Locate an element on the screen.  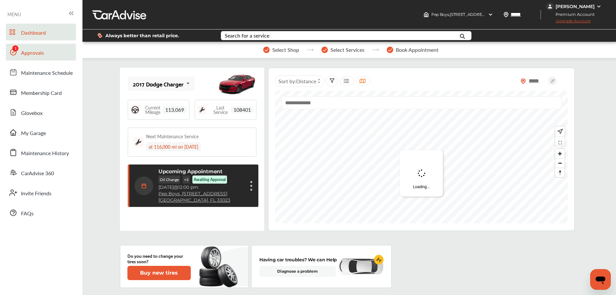
span: Current Mileage is located at coordinates (153, 110).